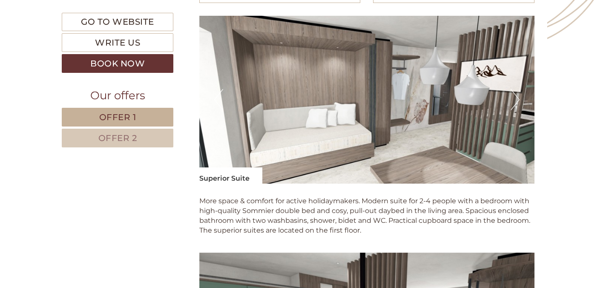 The image size is (609, 288). I want to click on a: Write us, so click(118, 43).